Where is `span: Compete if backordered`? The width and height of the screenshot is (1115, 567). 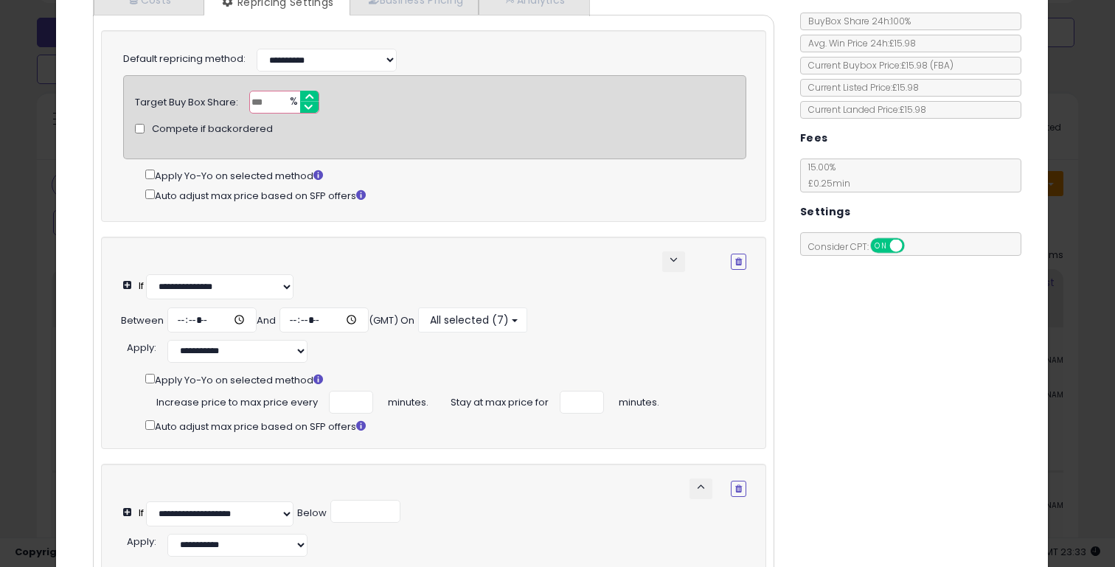 span: Compete if backordered is located at coordinates (212, 129).